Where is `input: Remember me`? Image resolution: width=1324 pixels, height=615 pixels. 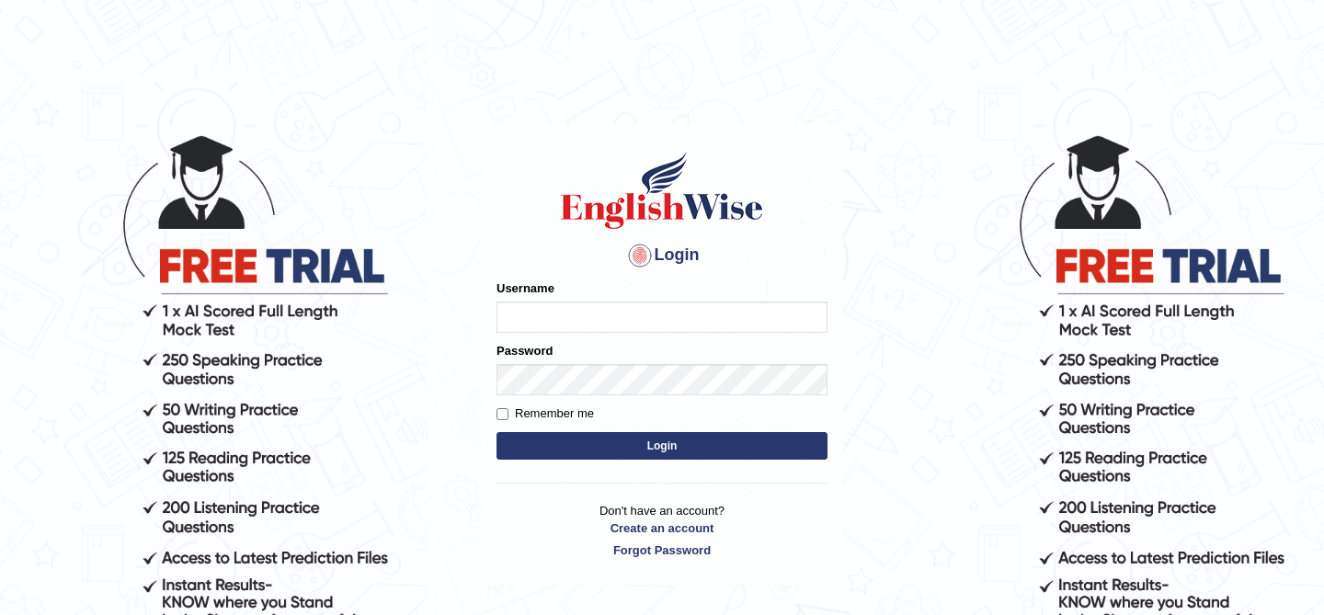 input: Remember me is located at coordinates (502, 414).